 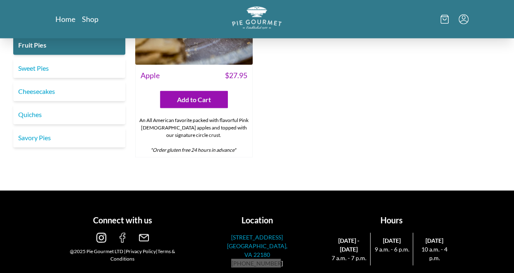 What do you see at coordinates (141, 251) in the screenshot?
I see `a: Privacy Policy` at bounding box center [141, 251].